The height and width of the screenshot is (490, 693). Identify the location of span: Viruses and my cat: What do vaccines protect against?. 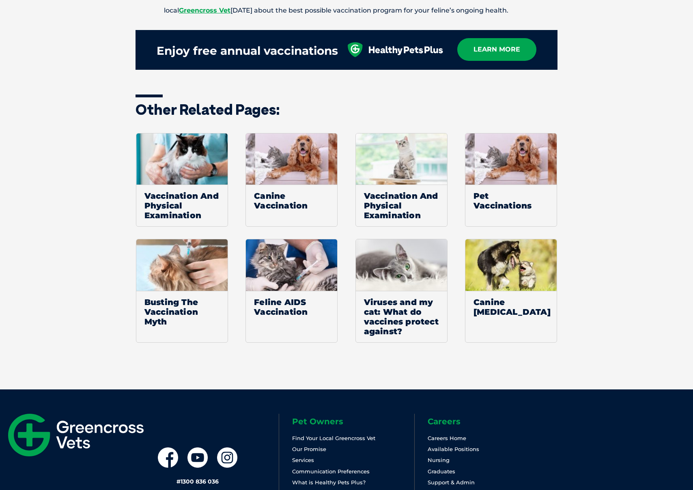
(401, 316).